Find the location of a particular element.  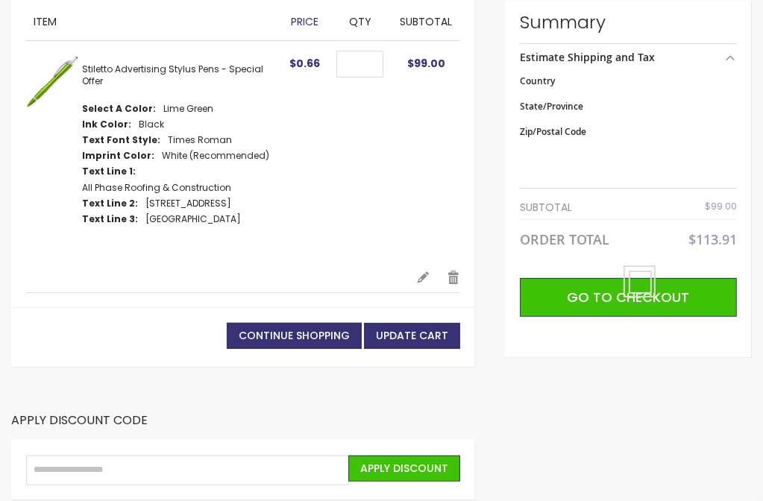

dd: All Phase Roofing & Construction is located at coordinates (157, 188).